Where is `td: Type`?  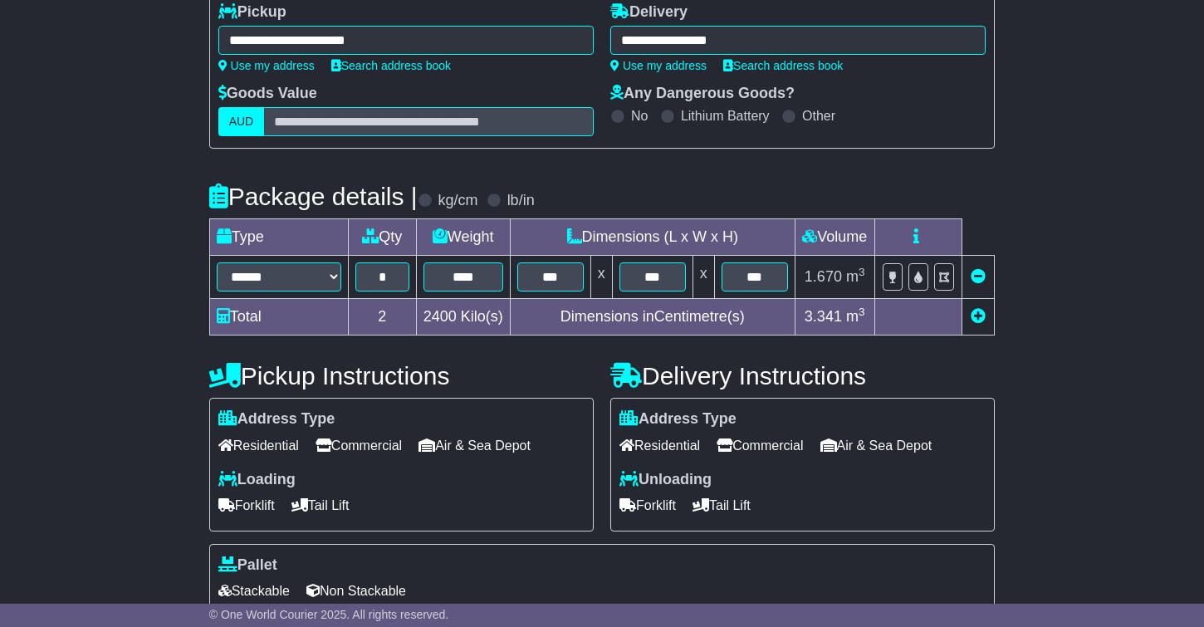 td: Type is located at coordinates (278, 237).